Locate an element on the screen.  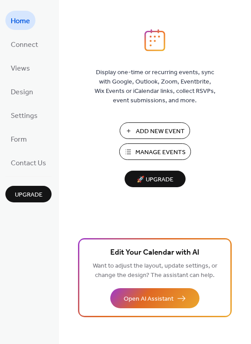
span: Settings is located at coordinates (24, 116).